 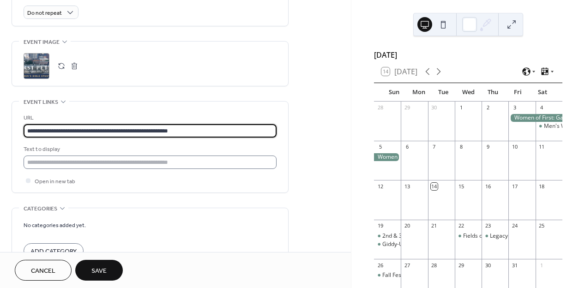 What do you see at coordinates (515, 108) in the screenshot?
I see `div: 3` at bounding box center [515, 108].